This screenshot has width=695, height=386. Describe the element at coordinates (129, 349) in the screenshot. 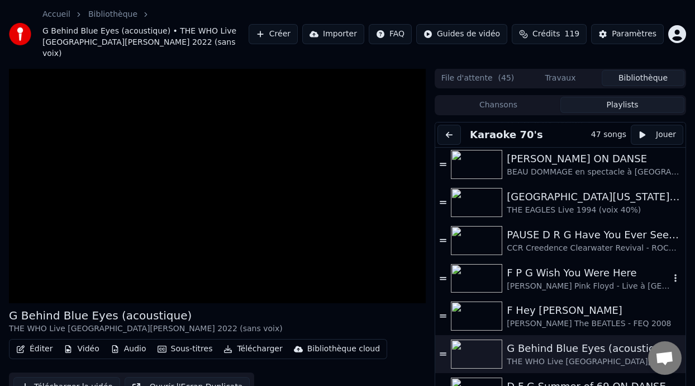

I see `button: Audio` at that location.